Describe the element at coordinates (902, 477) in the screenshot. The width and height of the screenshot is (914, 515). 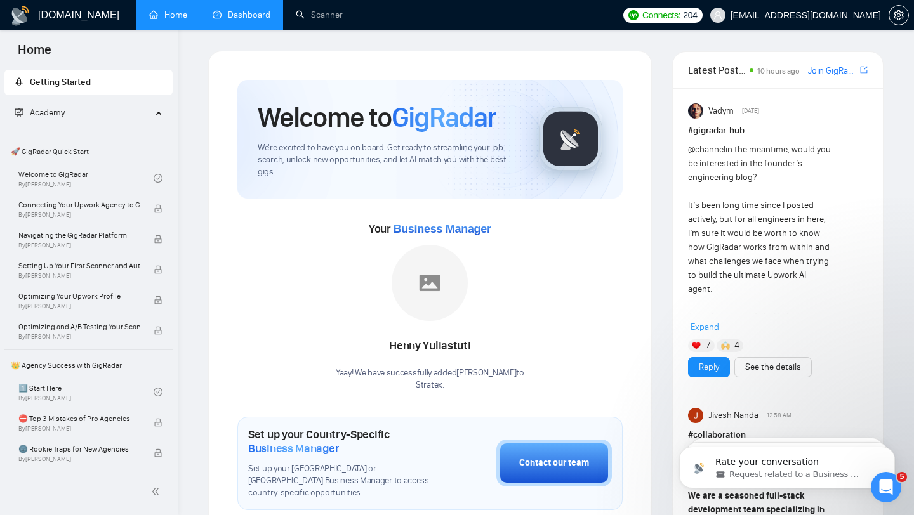
I see `span: 5` at that location.